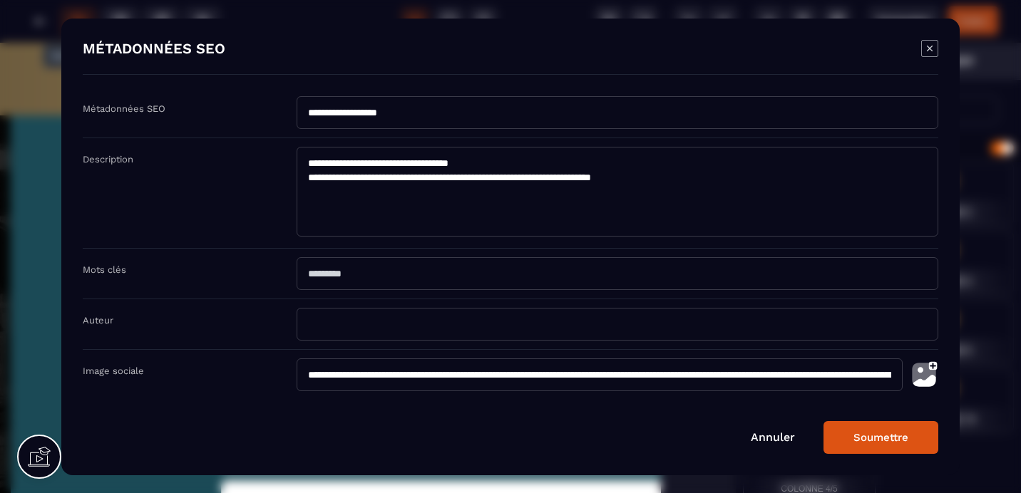 Image resolution: width=1021 pixels, height=493 pixels. What do you see at coordinates (513, 334) in the screenshot?
I see `h1: - Sans avoir besoin de tout plaquer - Sans nouvelles contraintes - Sans devoir te justifier` at bounding box center [513, 334].